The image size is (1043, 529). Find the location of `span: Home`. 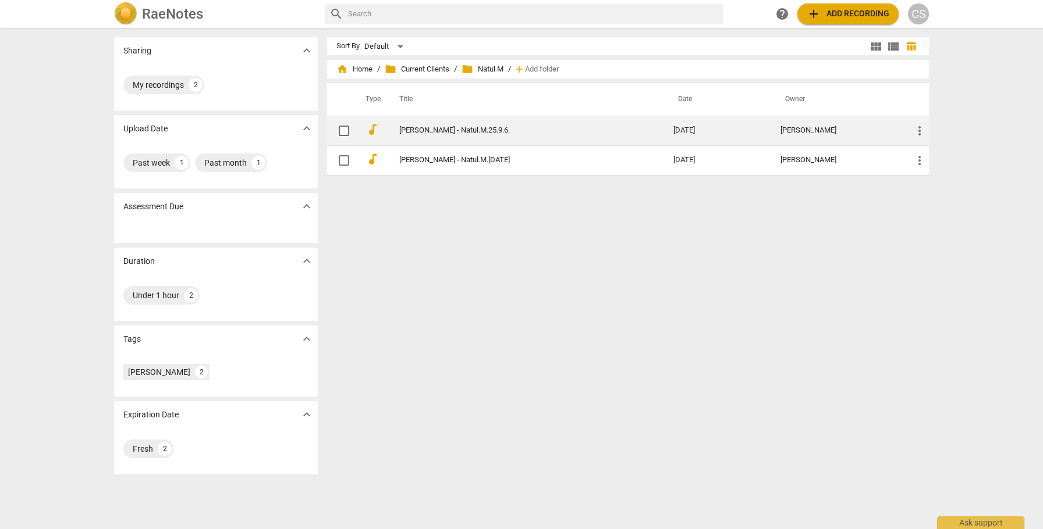

span: Home is located at coordinates (354, 69).